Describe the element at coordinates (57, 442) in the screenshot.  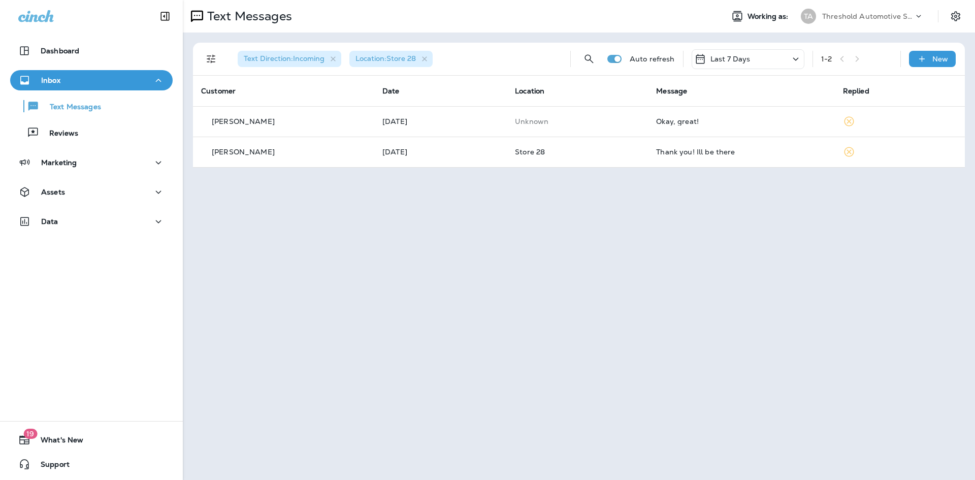
I see `span: What's New` at that location.